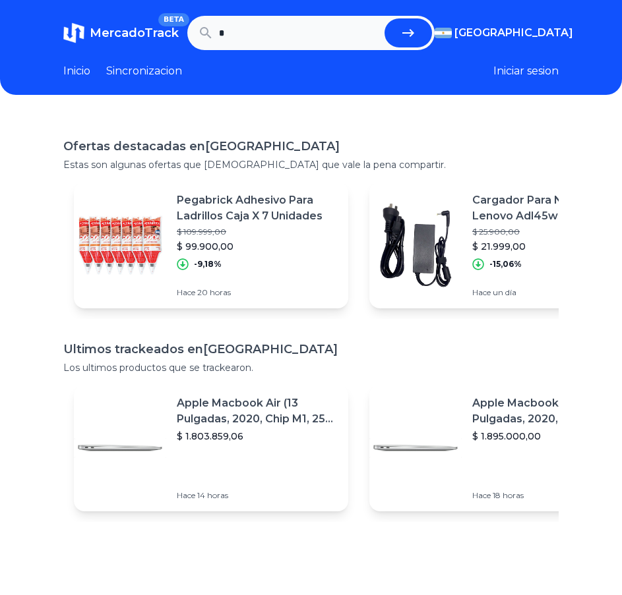 Image resolution: width=622 pixels, height=595 pixels. What do you see at coordinates (134, 33) in the screenshot?
I see `span: MercadoTrack` at bounding box center [134, 33].